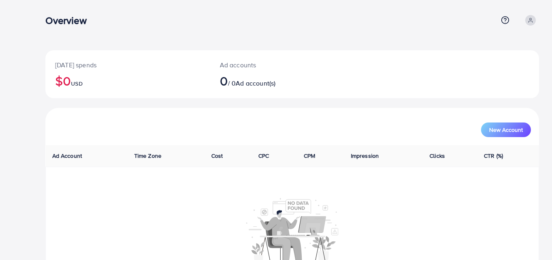 The width and height of the screenshot is (552, 260). Describe the element at coordinates (272, 81) in the screenshot. I see `h2: / 0` at that location.